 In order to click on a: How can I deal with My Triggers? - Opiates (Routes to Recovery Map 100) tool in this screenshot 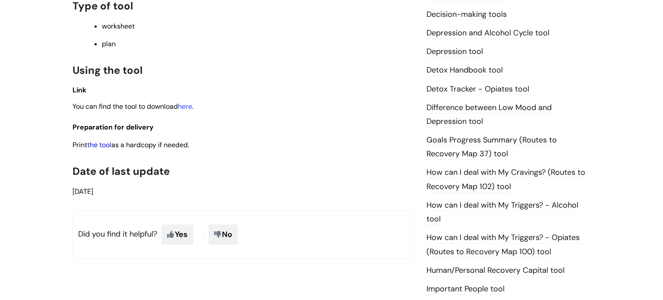, I will do `click(503, 245)`.